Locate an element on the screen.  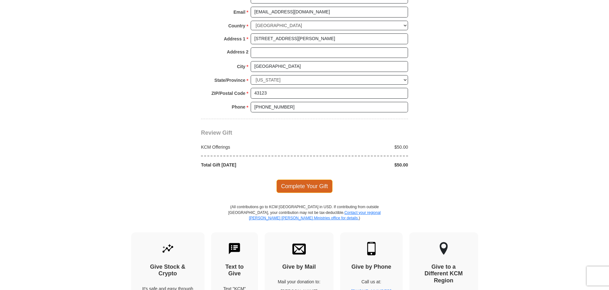
strong: Address 1 is located at coordinates (235, 39).